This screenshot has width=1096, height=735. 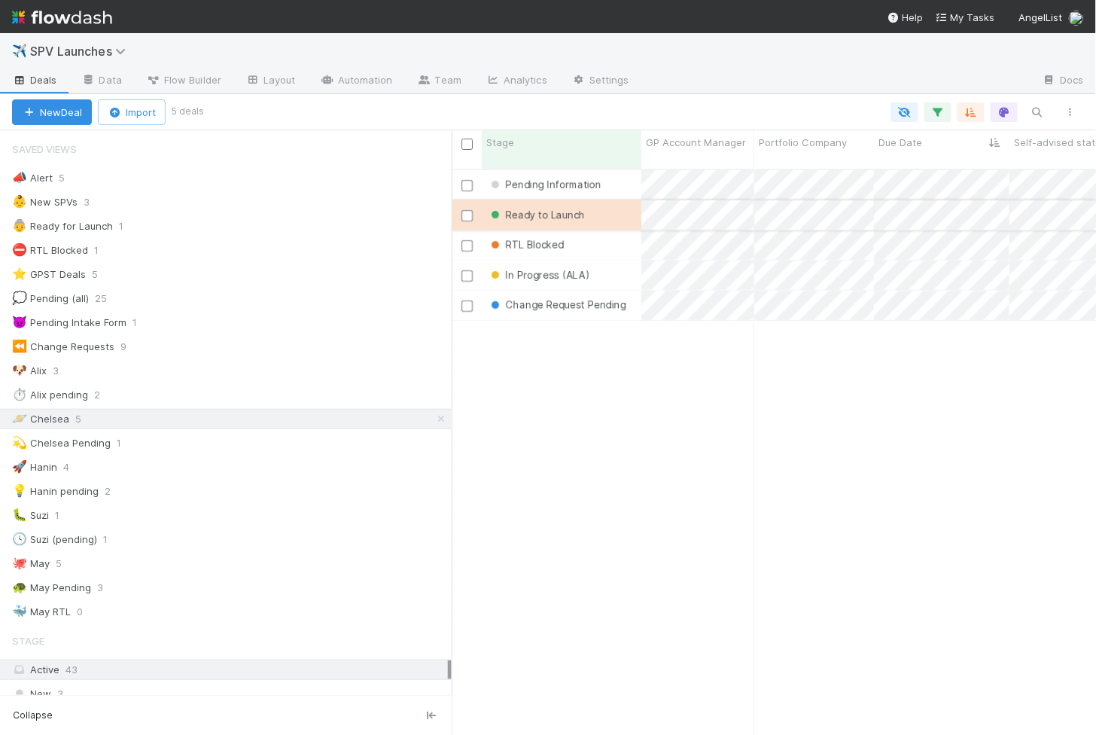 I want to click on div: Pending Intake Form, so click(x=69, y=322).